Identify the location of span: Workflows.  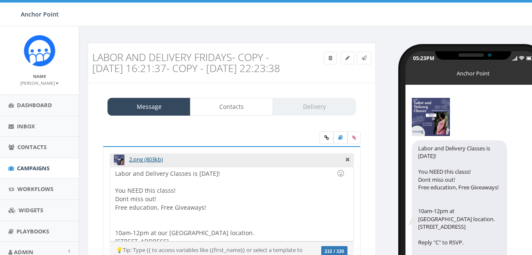
(35, 189).